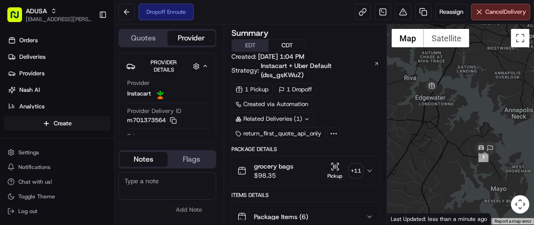  What do you see at coordinates (167, 66) in the screenshot?
I see `button: Provider Details` at bounding box center [167, 66].